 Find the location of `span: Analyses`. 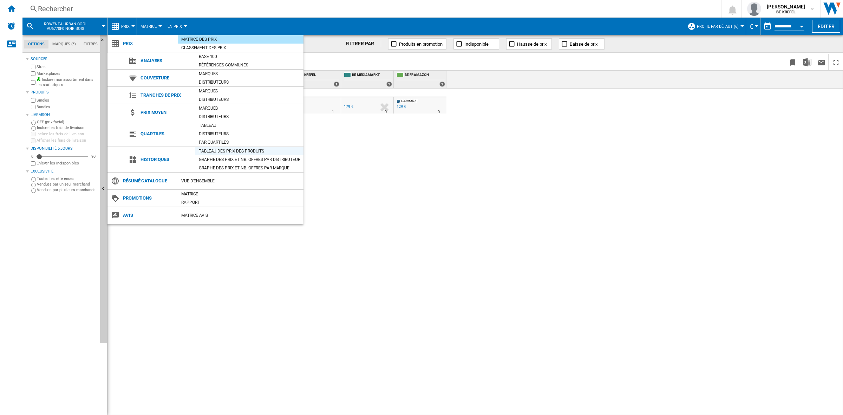

span: Analyses is located at coordinates (166, 61).